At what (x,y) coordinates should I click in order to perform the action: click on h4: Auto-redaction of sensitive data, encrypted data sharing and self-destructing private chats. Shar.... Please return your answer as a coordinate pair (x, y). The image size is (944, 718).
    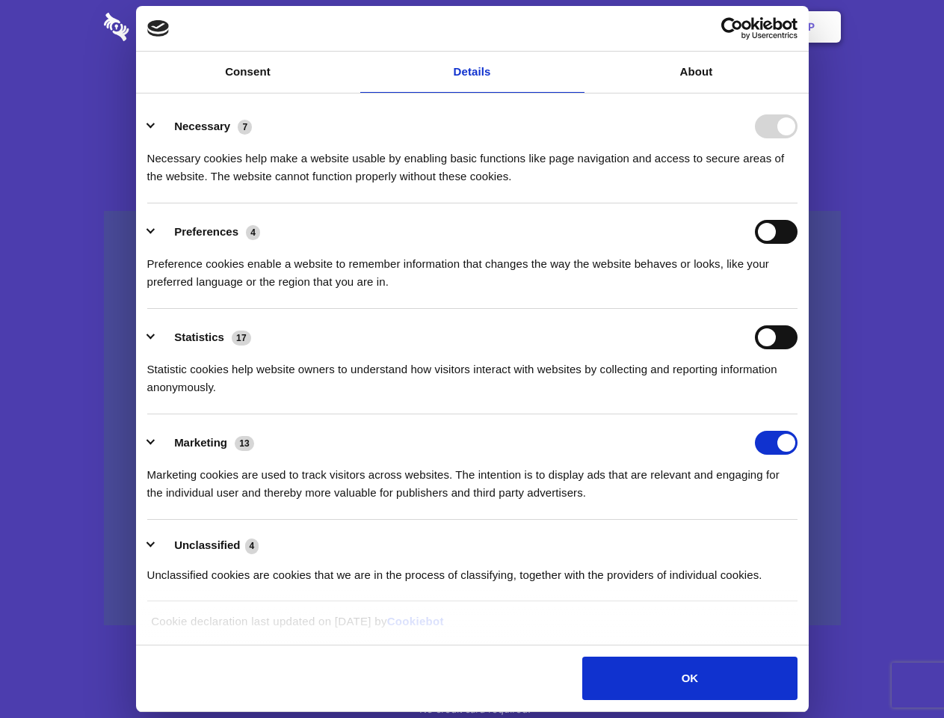
    Looking at the image, I should click on (472, 161).